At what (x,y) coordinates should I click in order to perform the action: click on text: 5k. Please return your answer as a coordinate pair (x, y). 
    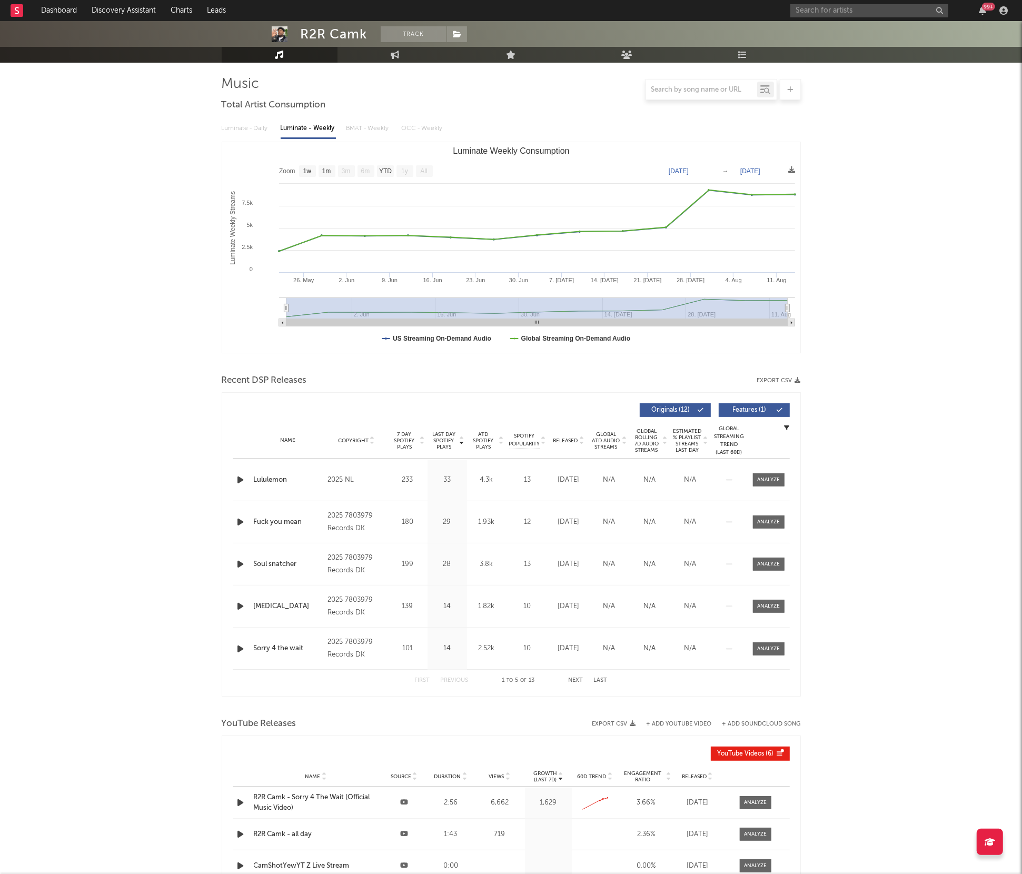
    Looking at the image, I should click on (250, 225).